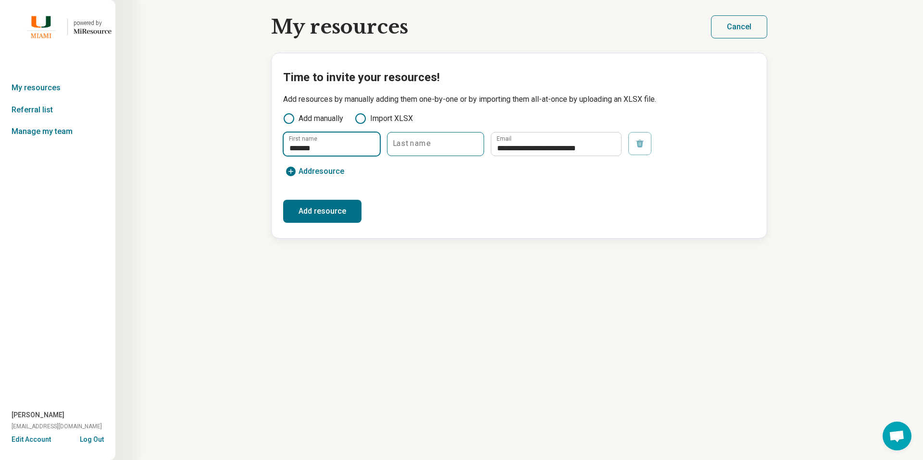 This screenshot has width=923, height=460. I want to click on button: Cancel, so click(739, 27).